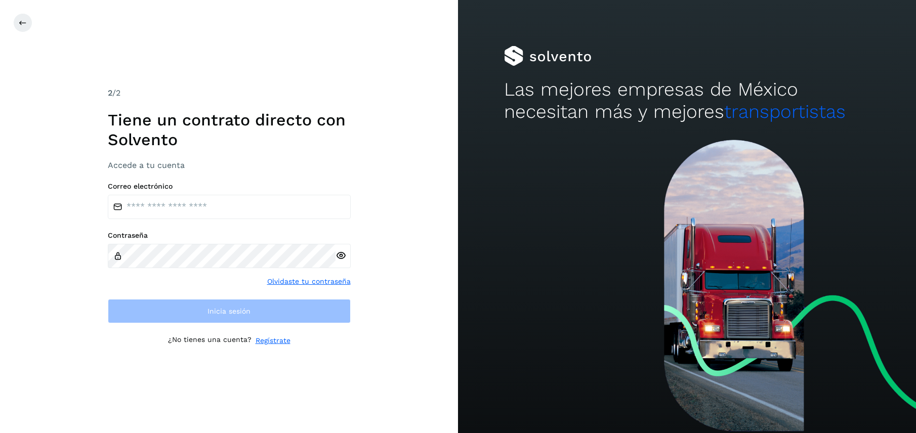 Image resolution: width=916 pixels, height=433 pixels. What do you see at coordinates (229, 186) in the screenshot?
I see `label: Correo electrónico` at bounding box center [229, 186].